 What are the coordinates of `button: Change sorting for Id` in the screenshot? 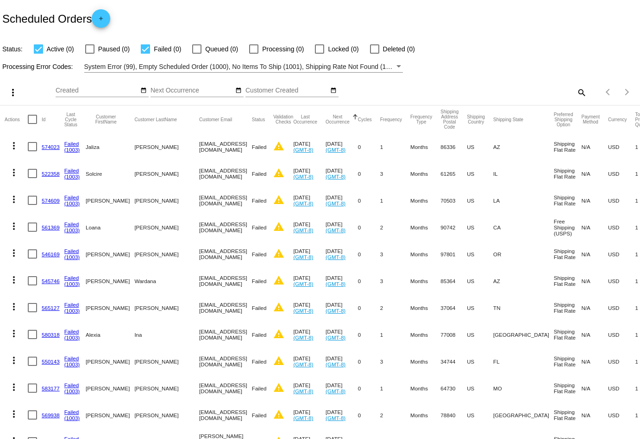 It's located at (44, 119).